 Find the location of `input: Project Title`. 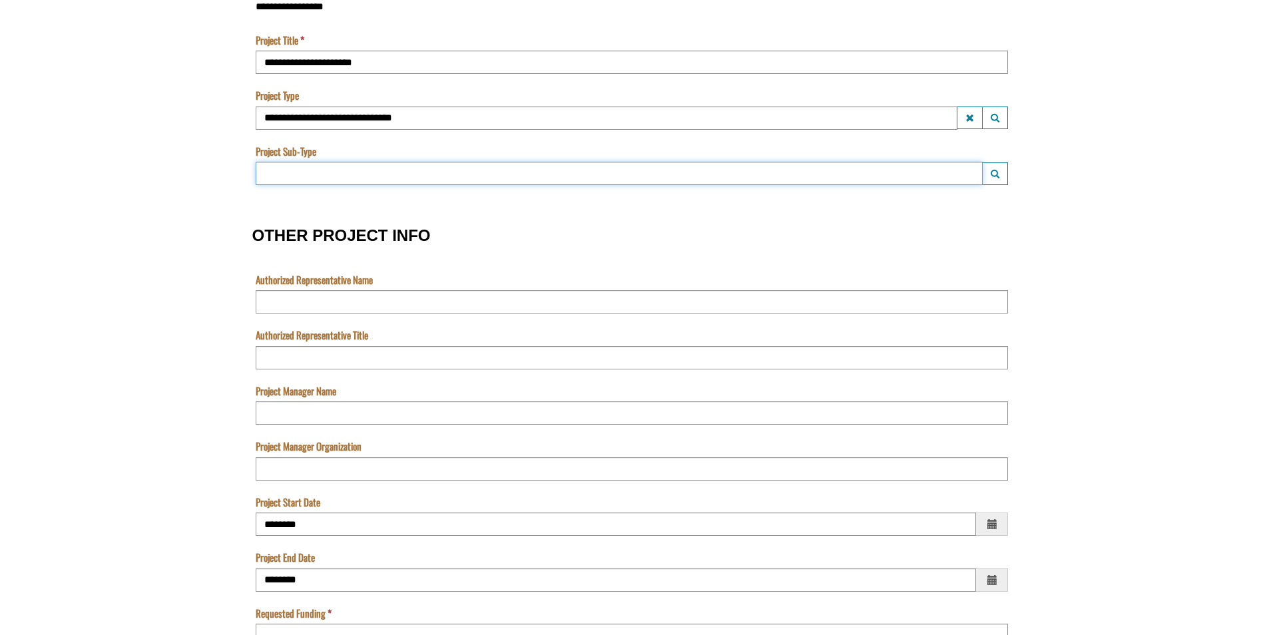

input: Project Title is located at coordinates (632, 62).